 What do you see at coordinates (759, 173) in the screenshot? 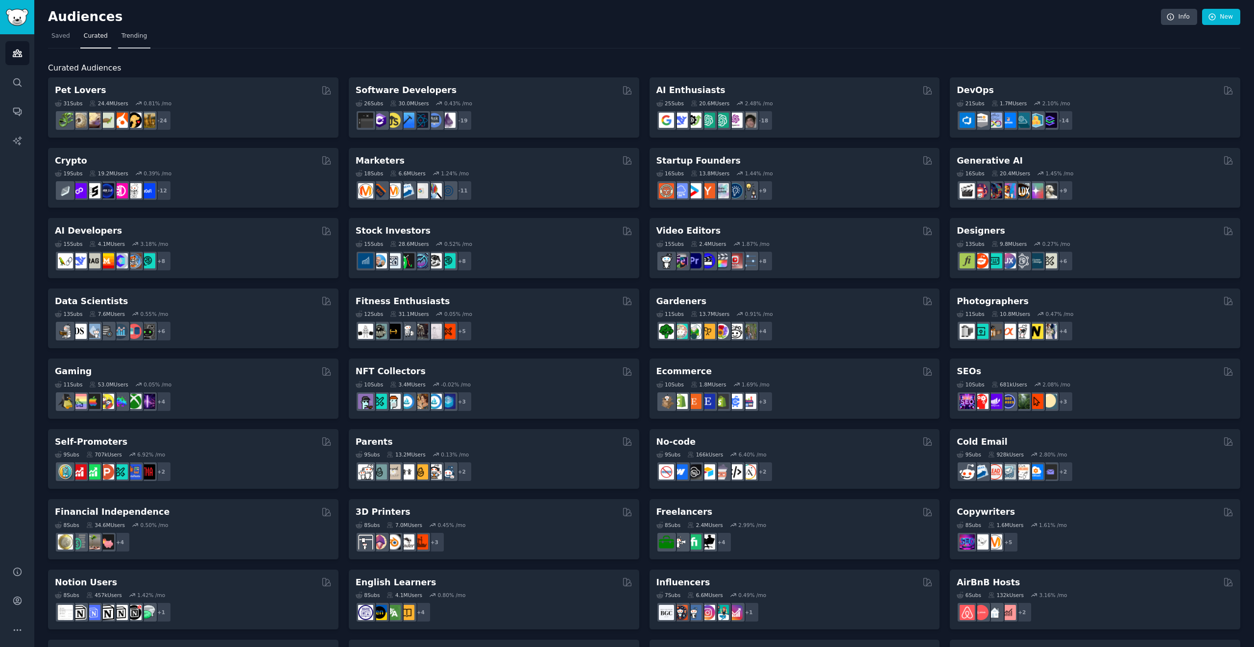
I see `div: 1.44 % /mo` at bounding box center [759, 173].